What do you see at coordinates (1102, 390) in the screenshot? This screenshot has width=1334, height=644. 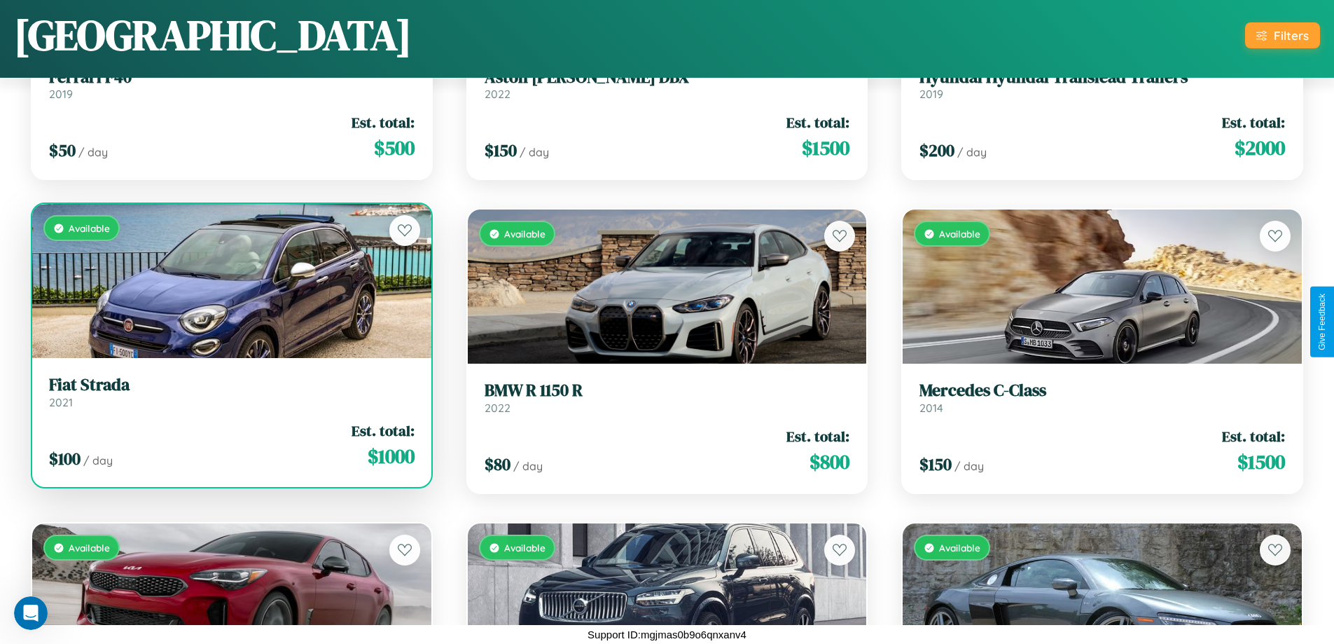 I see `h3: Mercedes C-Class` at bounding box center [1102, 390].